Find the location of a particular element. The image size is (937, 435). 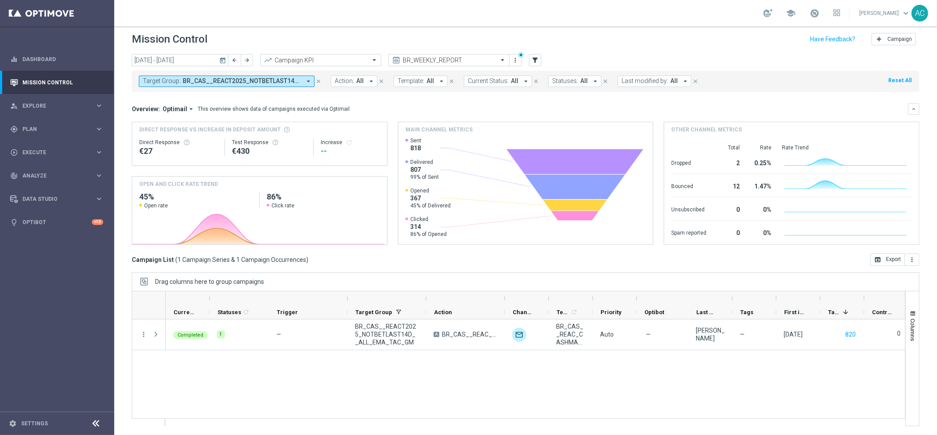

button: keyboard_arrow_down is located at coordinates (914, 109).